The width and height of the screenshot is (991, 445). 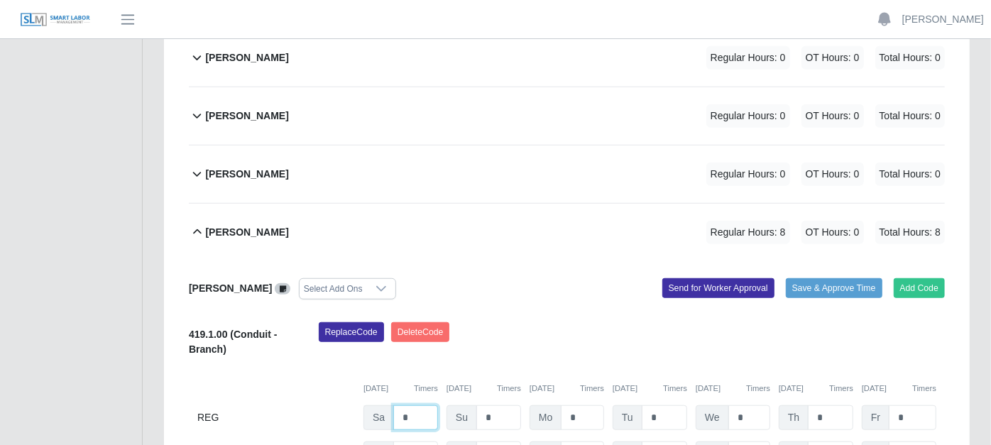 What do you see at coordinates (875, 417) in the screenshot?
I see `span: Fr` at bounding box center [875, 417].